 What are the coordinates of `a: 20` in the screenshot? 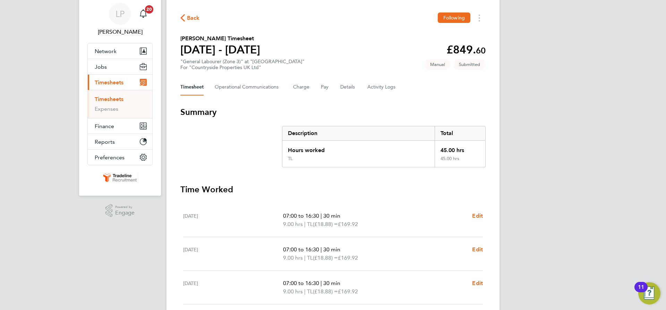 It's located at (143, 14).